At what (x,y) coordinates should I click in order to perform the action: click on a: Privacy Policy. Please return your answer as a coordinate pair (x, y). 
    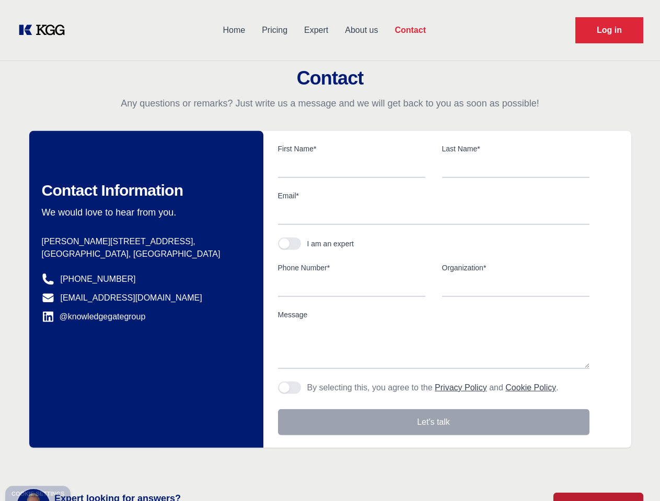
    Looking at the image, I should click on (461, 388).